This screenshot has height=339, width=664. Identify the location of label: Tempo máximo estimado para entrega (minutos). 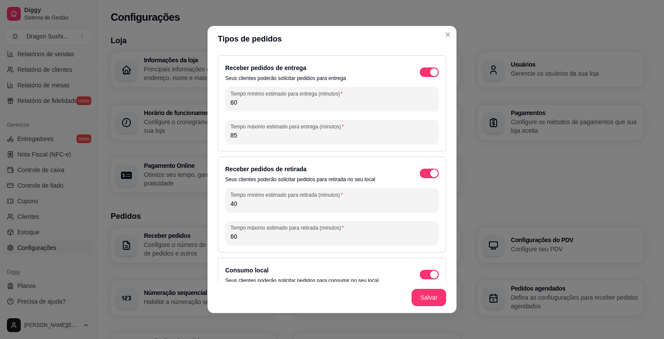
(288, 126).